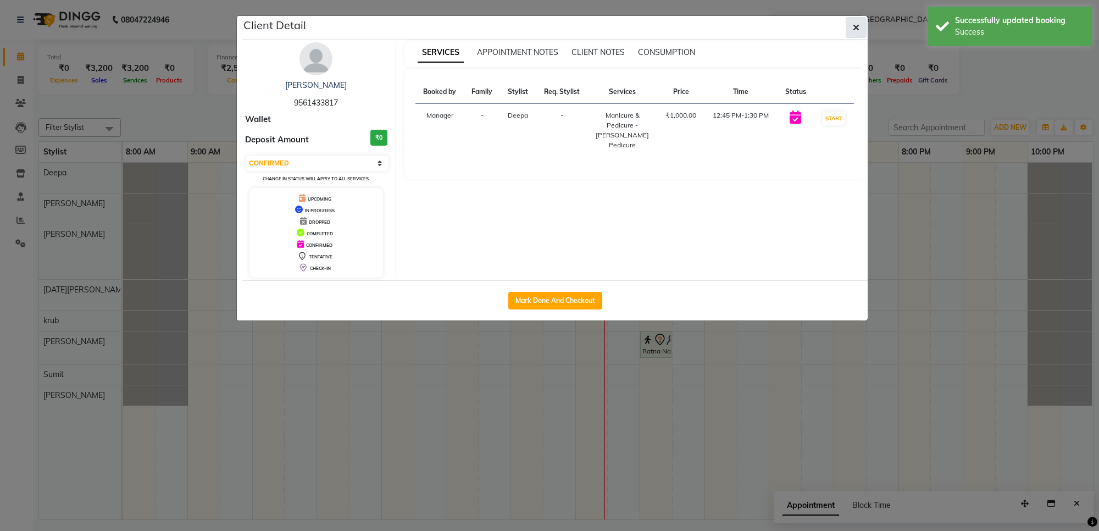 The image size is (1099, 531). What do you see at coordinates (598, 52) in the screenshot?
I see `span: CLIENT NOTES` at bounding box center [598, 52].